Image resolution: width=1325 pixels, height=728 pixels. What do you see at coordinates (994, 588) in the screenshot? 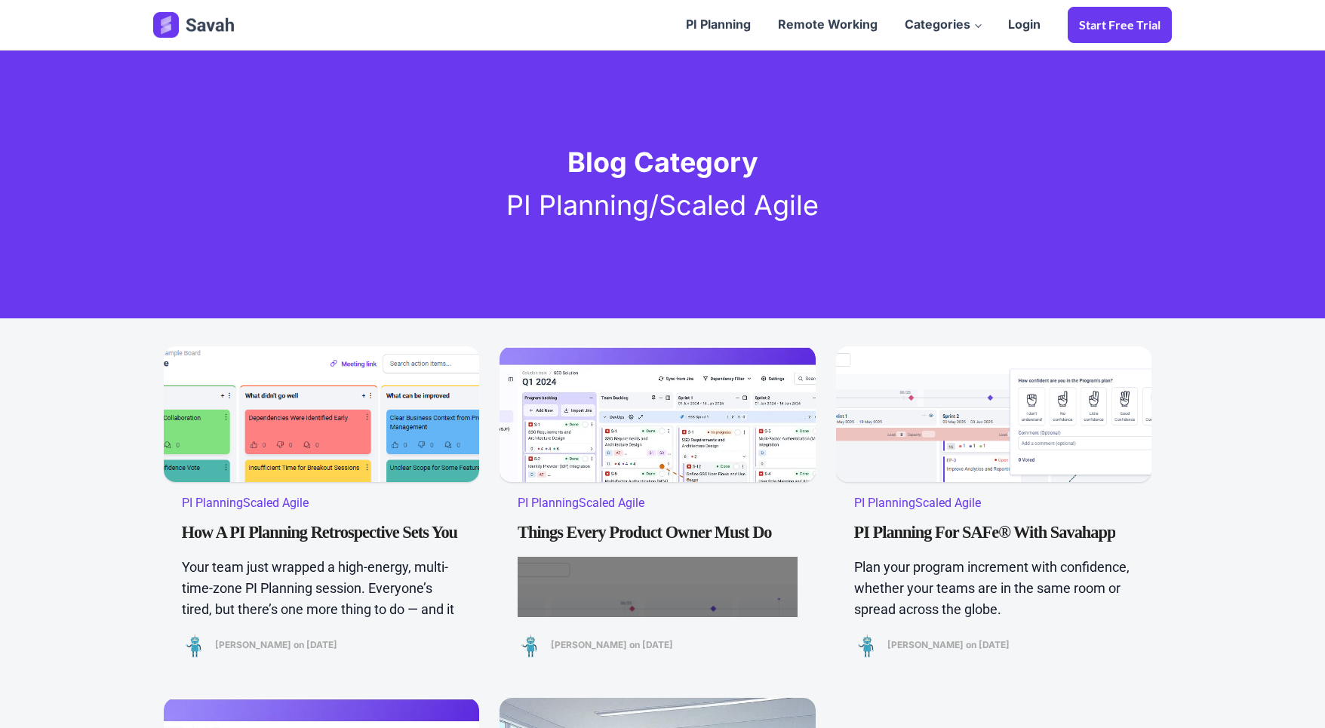
I see `p: Plan your program increment with confidence, whether your teams are in the same room or spread ac...` at bounding box center [994, 588].